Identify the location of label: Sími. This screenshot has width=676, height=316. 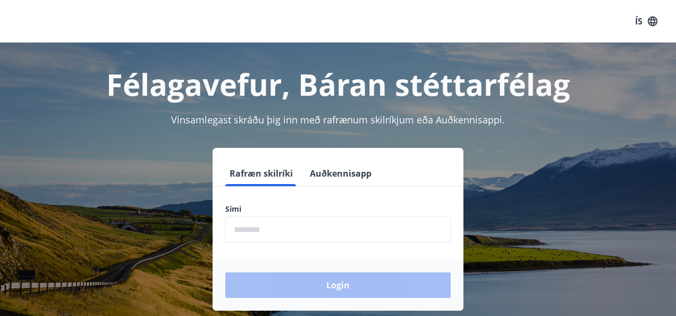
(338, 209).